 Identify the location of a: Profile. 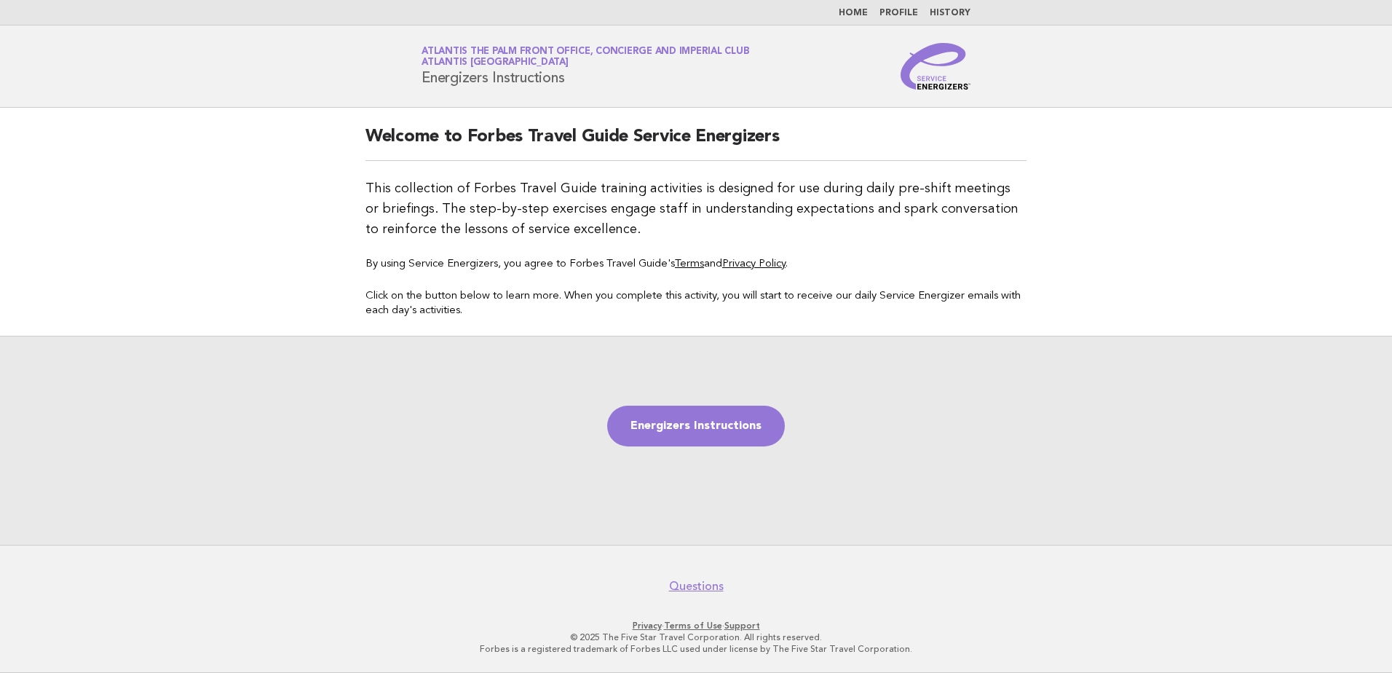
(898, 13).